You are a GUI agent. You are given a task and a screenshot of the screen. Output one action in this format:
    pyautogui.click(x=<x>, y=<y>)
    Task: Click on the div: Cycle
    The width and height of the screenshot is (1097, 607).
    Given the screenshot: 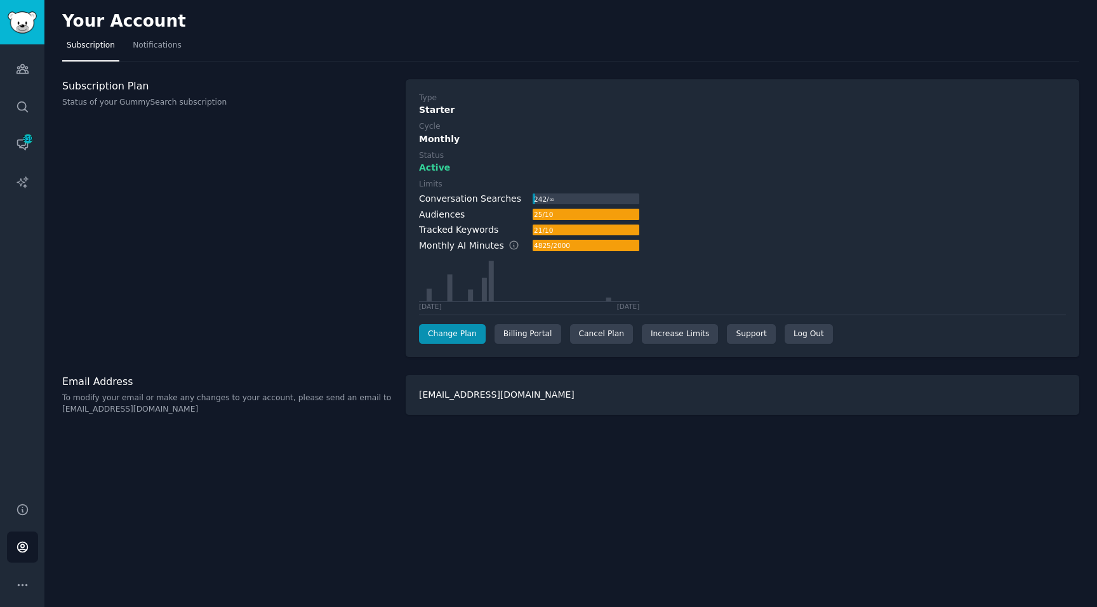 What is the action you would take?
    pyautogui.click(x=429, y=127)
    